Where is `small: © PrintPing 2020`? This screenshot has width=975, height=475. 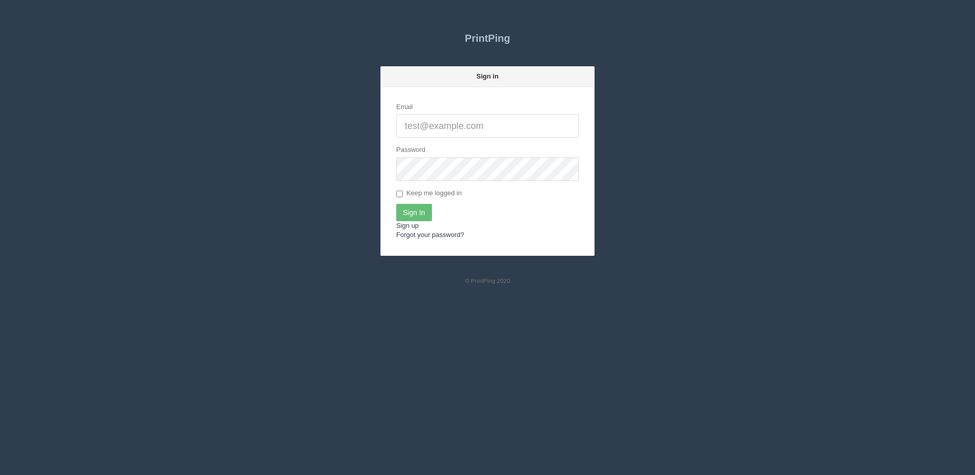
small: © PrintPing 2020 is located at coordinates (487, 280).